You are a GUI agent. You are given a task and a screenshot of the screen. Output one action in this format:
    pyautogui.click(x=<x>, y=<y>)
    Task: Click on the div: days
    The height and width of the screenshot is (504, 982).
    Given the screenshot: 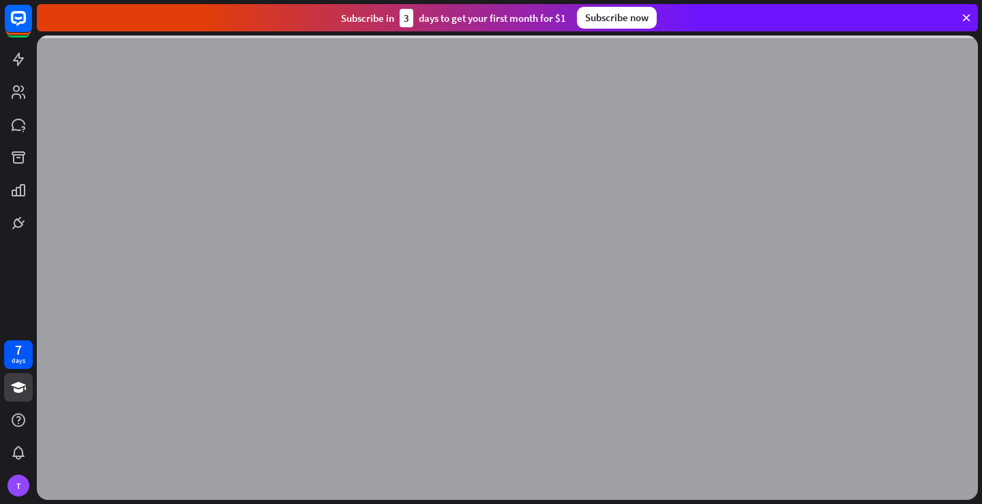 What is the action you would take?
    pyautogui.click(x=18, y=361)
    